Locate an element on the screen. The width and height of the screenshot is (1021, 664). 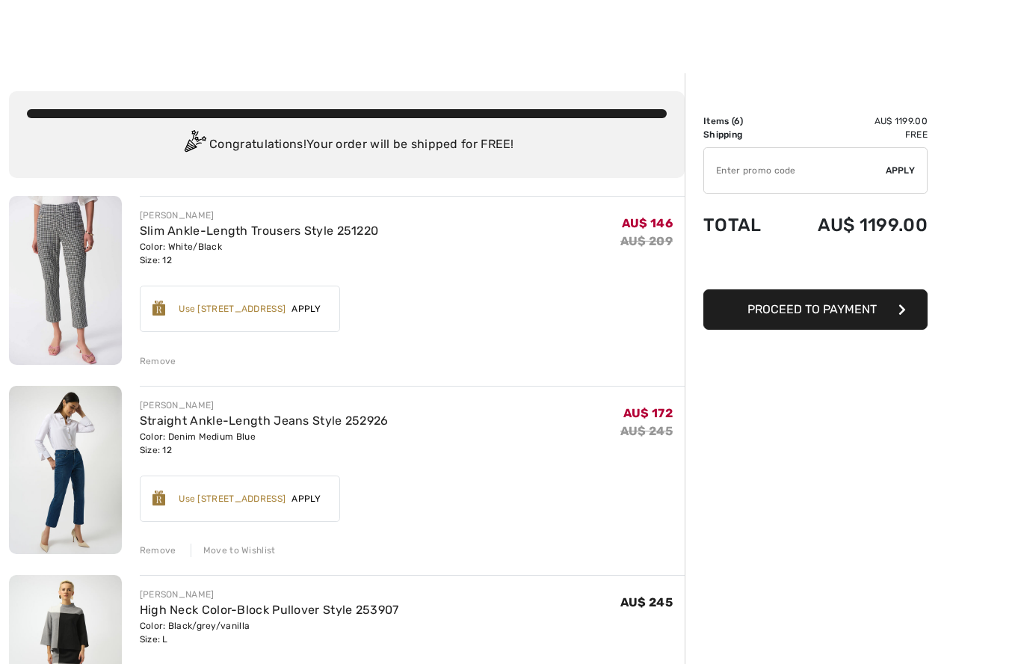
a: Slim Ankle-Length Trousers Style 251220 is located at coordinates (259, 230).